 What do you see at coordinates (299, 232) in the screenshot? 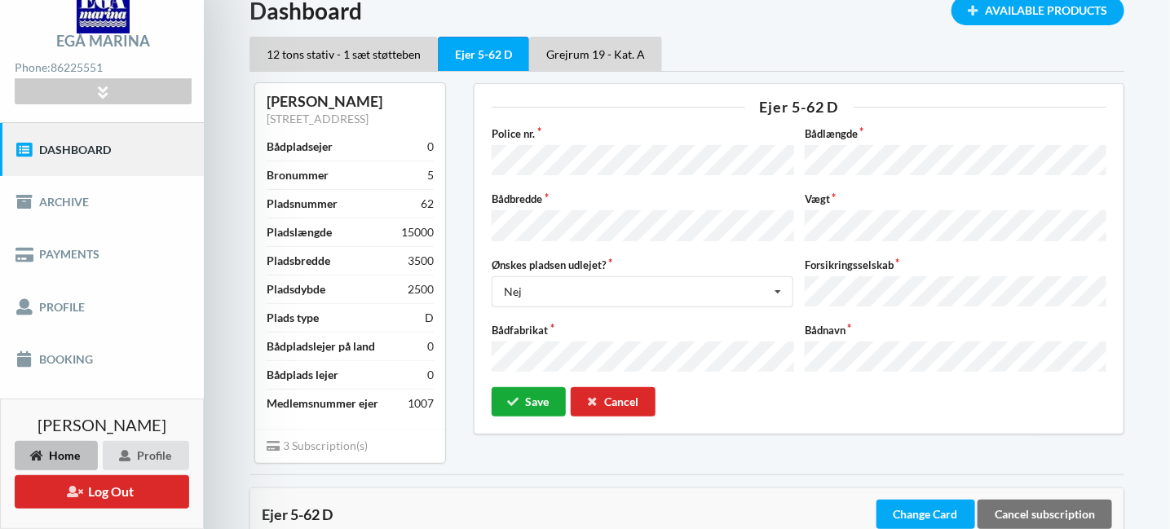
I see `div: Pladslængde` at bounding box center [299, 232].